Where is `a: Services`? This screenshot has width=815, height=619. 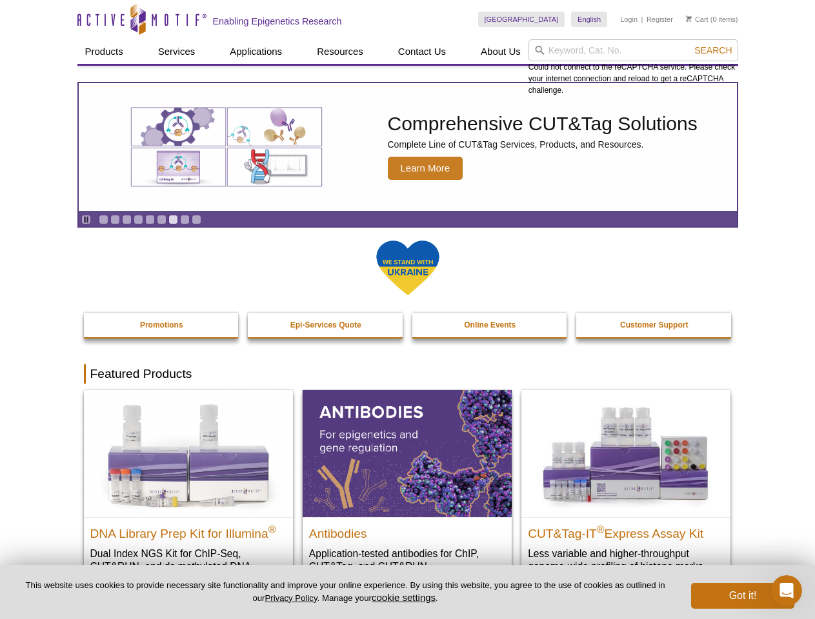 a: Services is located at coordinates (177, 52).